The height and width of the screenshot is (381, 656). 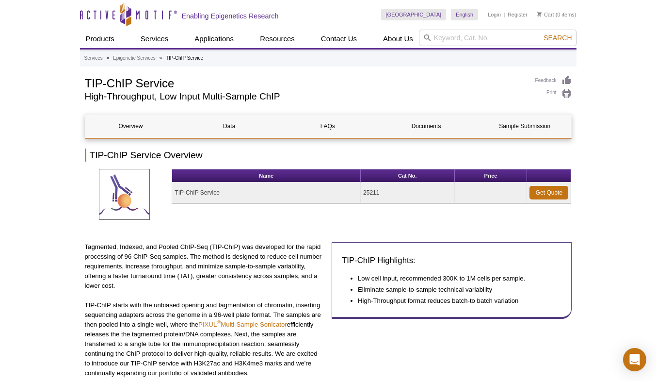 What do you see at coordinates (455, 301) in the screenshot?
I see `li: High-Throughput format reduces batch-to batch variation` at bounding box center [455, 301].